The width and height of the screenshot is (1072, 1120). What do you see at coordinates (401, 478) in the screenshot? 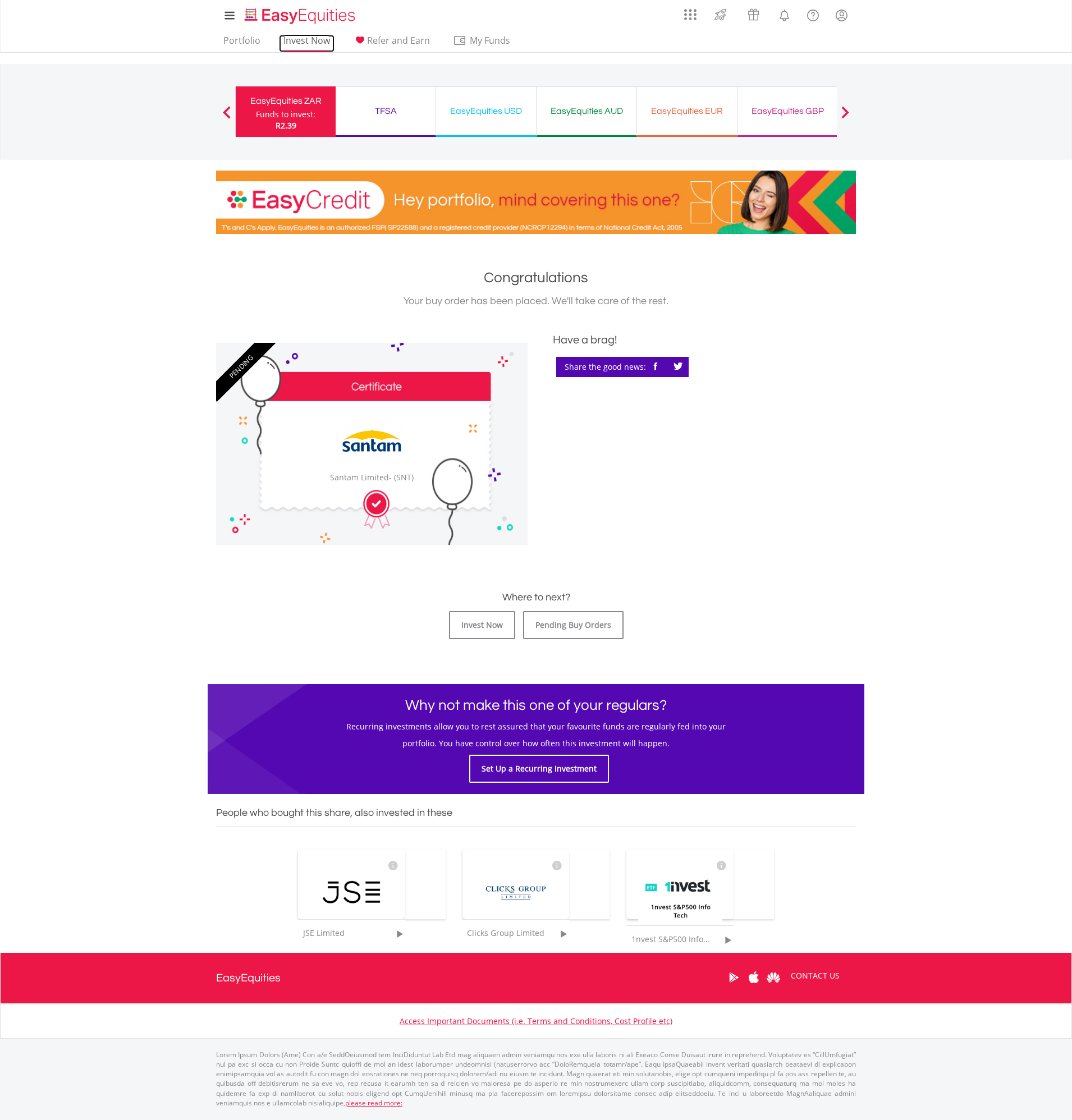
I see `span: - (SNT)` at bounding box center [401, 478].